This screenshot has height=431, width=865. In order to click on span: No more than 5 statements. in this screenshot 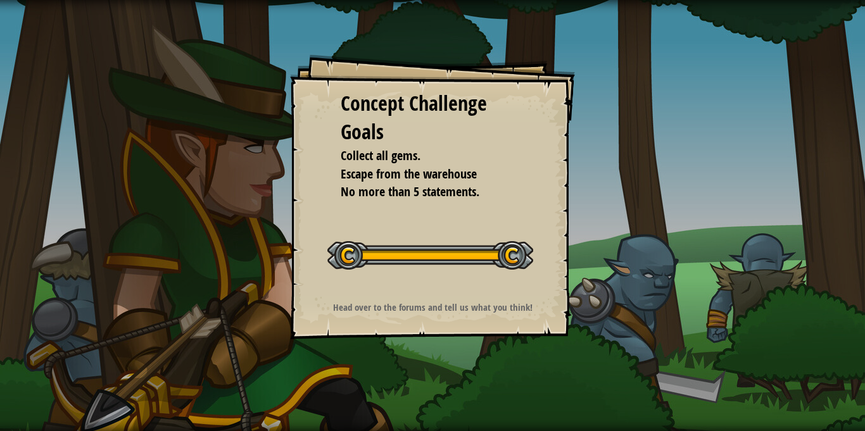, I will do `click(410, 191)`.